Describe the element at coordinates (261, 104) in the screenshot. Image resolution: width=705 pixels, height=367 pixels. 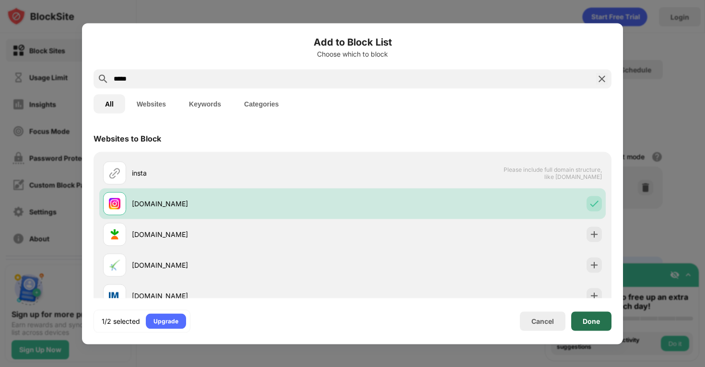
I see `button: Categories` at that location.